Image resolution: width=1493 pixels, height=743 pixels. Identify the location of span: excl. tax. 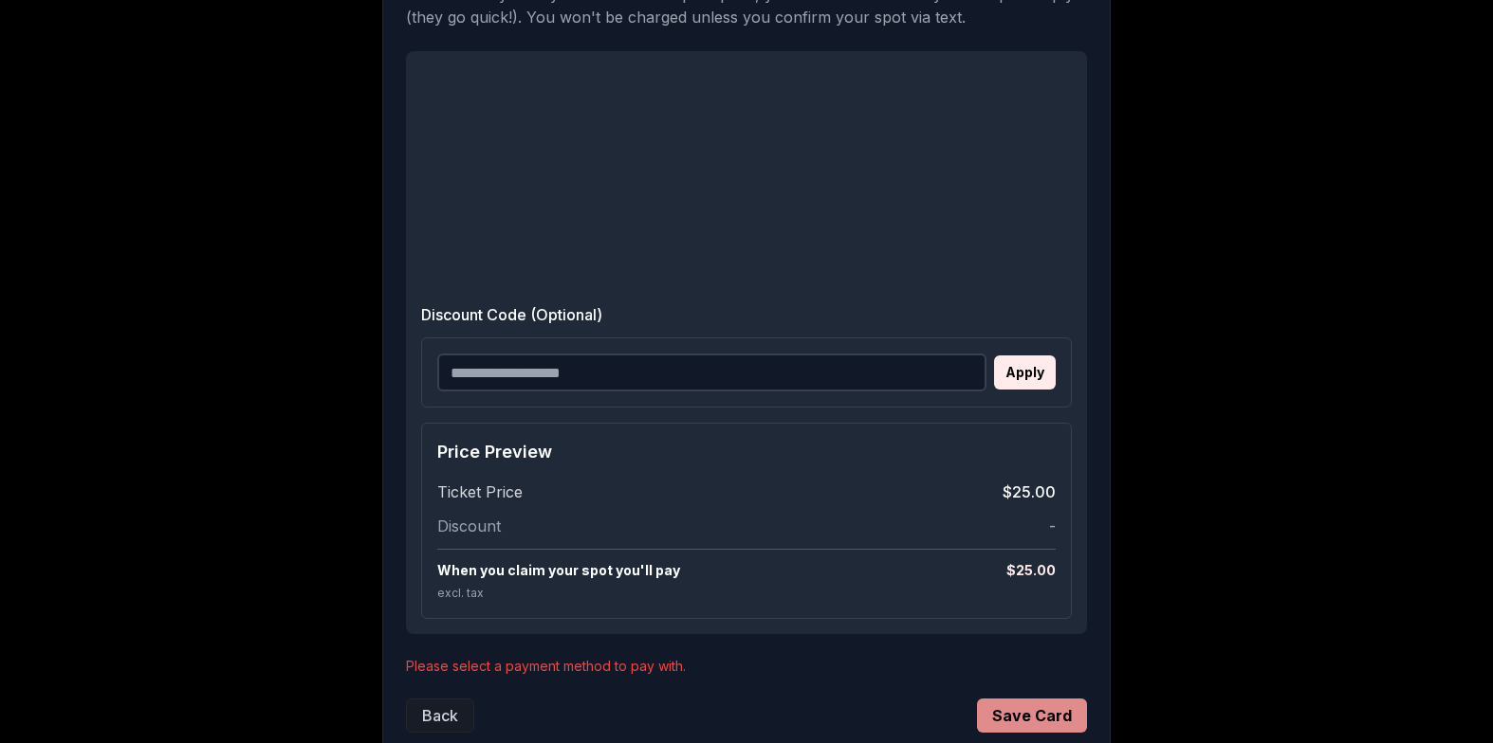
(460, 593).